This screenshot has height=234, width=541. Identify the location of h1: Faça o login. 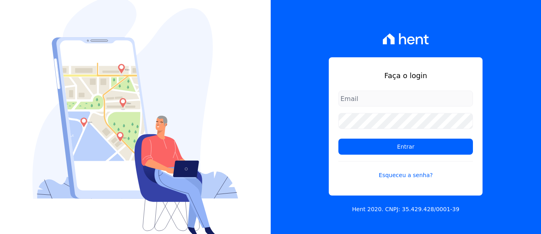
(405, 75).